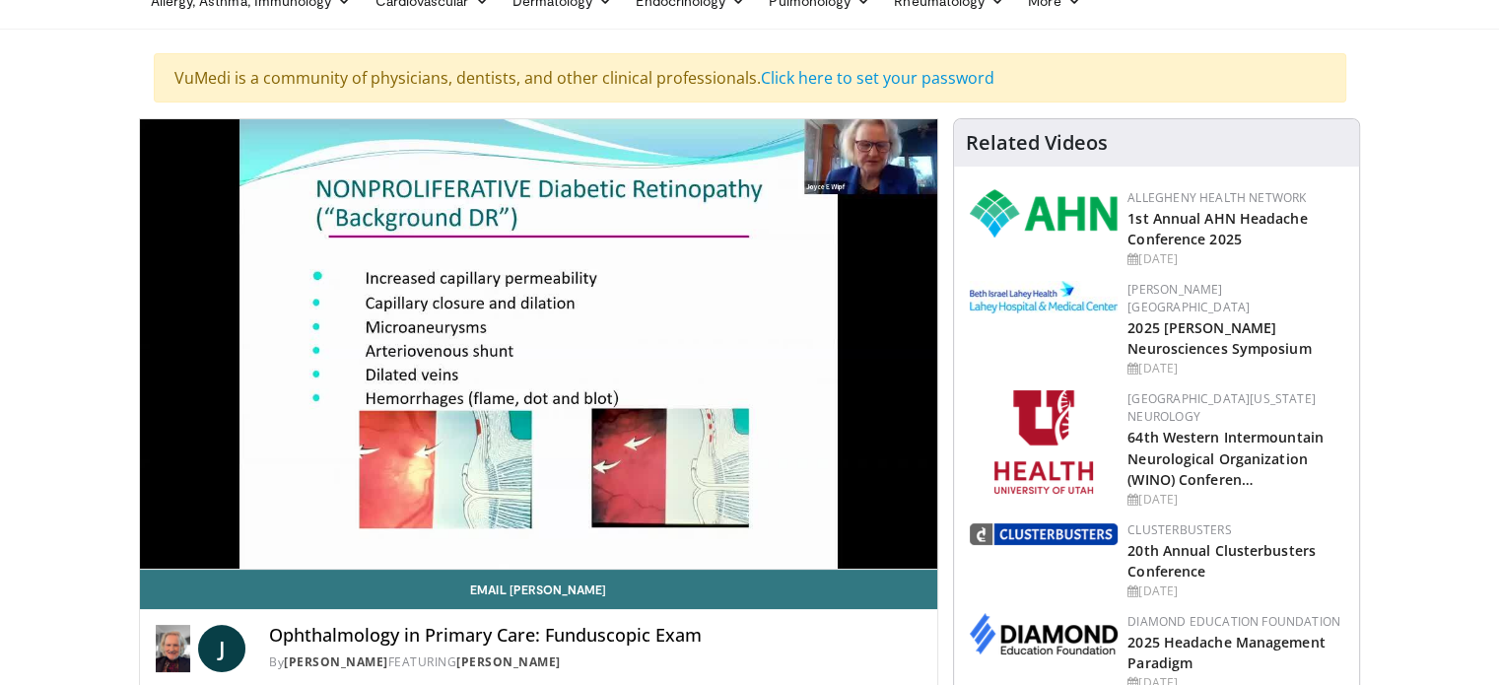  I want to click on a: Allegheny Health Network, so click(1216, 197).